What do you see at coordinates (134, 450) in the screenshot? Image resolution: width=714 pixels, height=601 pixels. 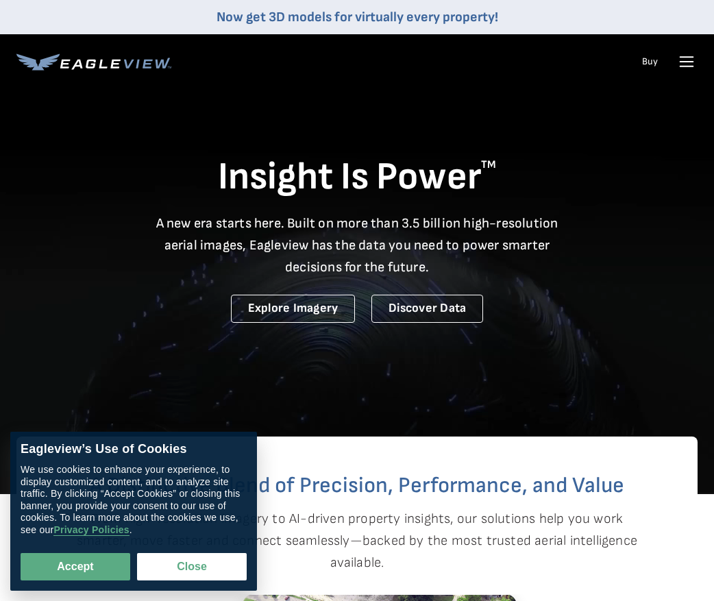 I see `div: Eagleview’s Use of Cookies` at bounding box center [134, 450].